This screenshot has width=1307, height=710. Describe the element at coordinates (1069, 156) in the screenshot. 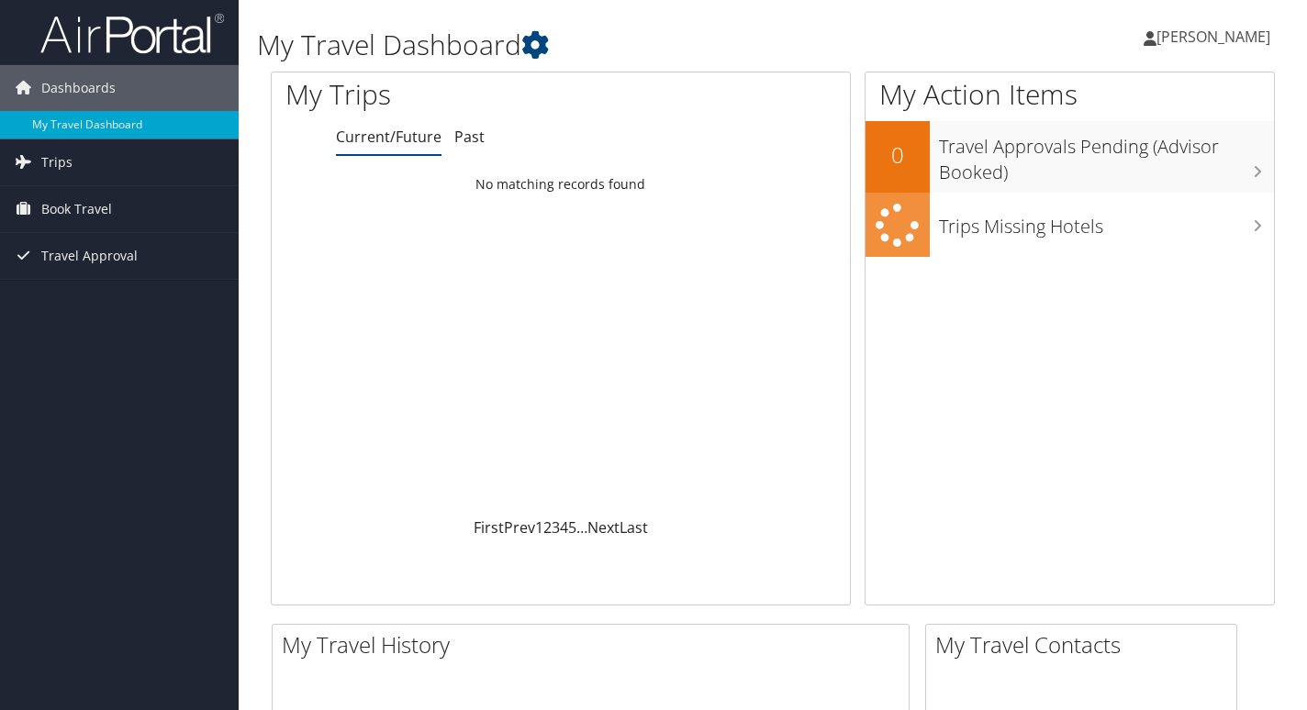

I see `a: 0Travel Approvals Pending (Advisor Booked)` at that location.